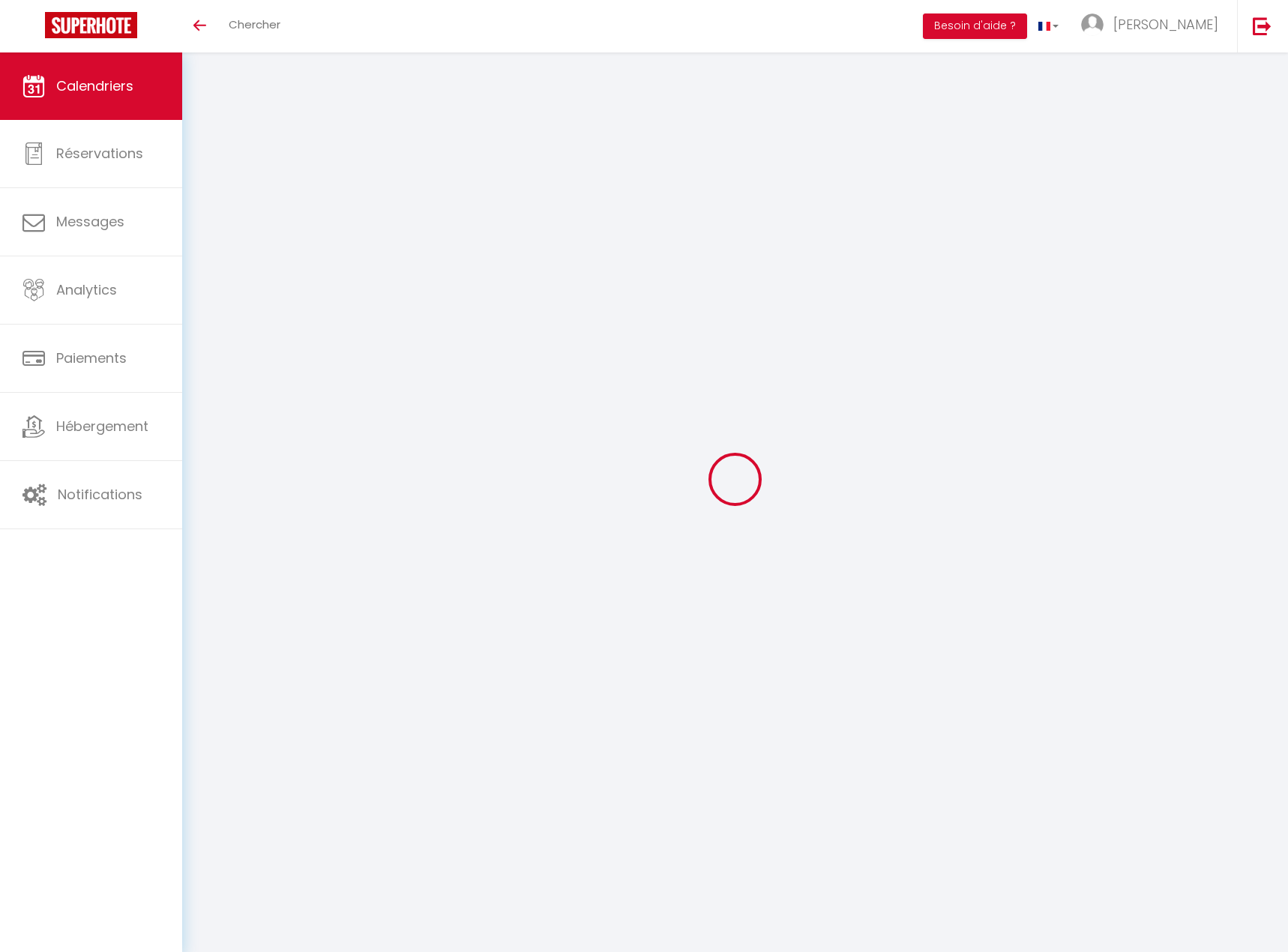 The width and height of the screenshot is (1288, 952). What do you see at coordinates (974, 26) in the screenshot?
I see `button: Besoin d'aide ?` at bounding box center [974, 26].